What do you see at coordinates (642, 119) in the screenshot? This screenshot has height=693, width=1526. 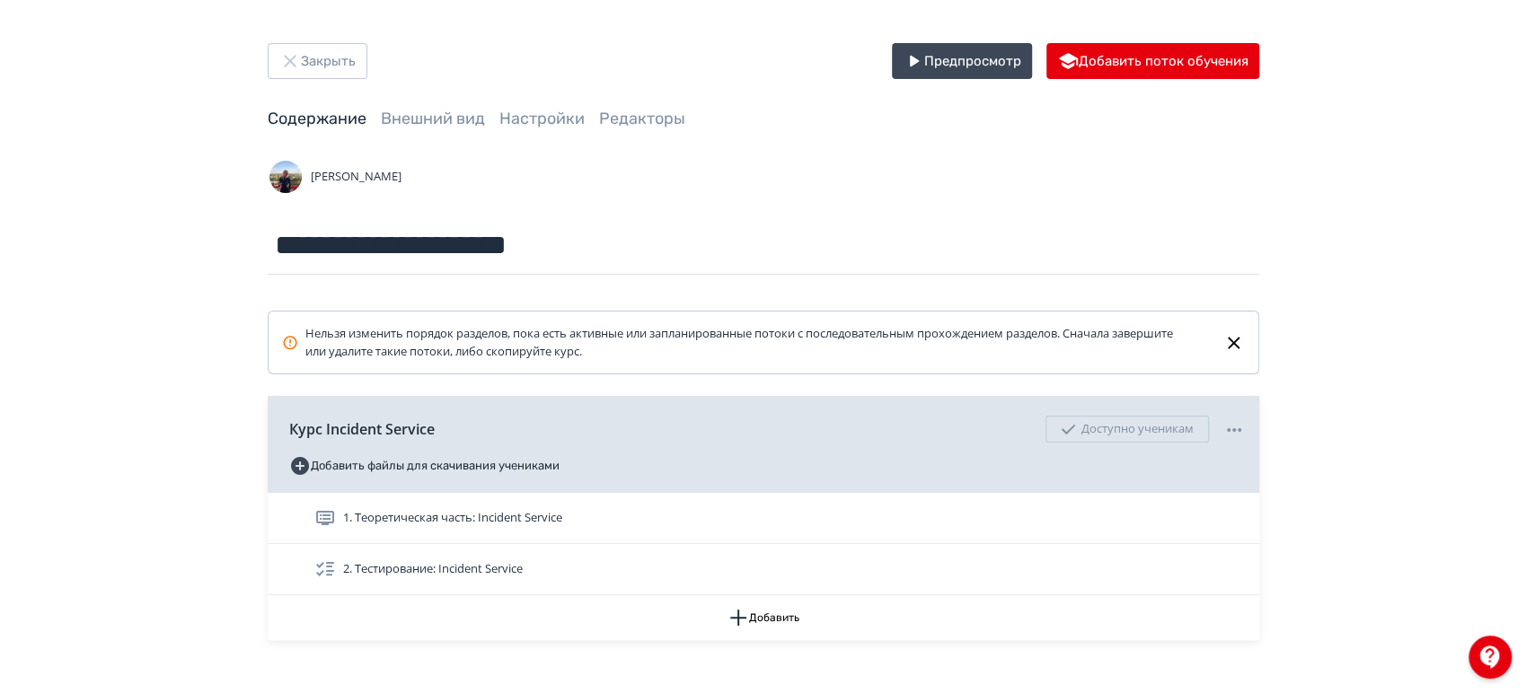 I see `a: Редакторы` at bounding box center [642, 119].